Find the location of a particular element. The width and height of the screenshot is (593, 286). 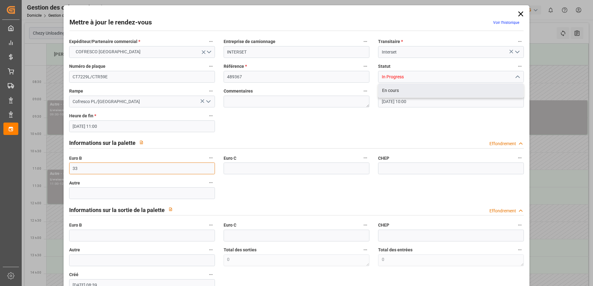

h2: Mettre à jour le rendez-vous is located at coordinates (111, 23).